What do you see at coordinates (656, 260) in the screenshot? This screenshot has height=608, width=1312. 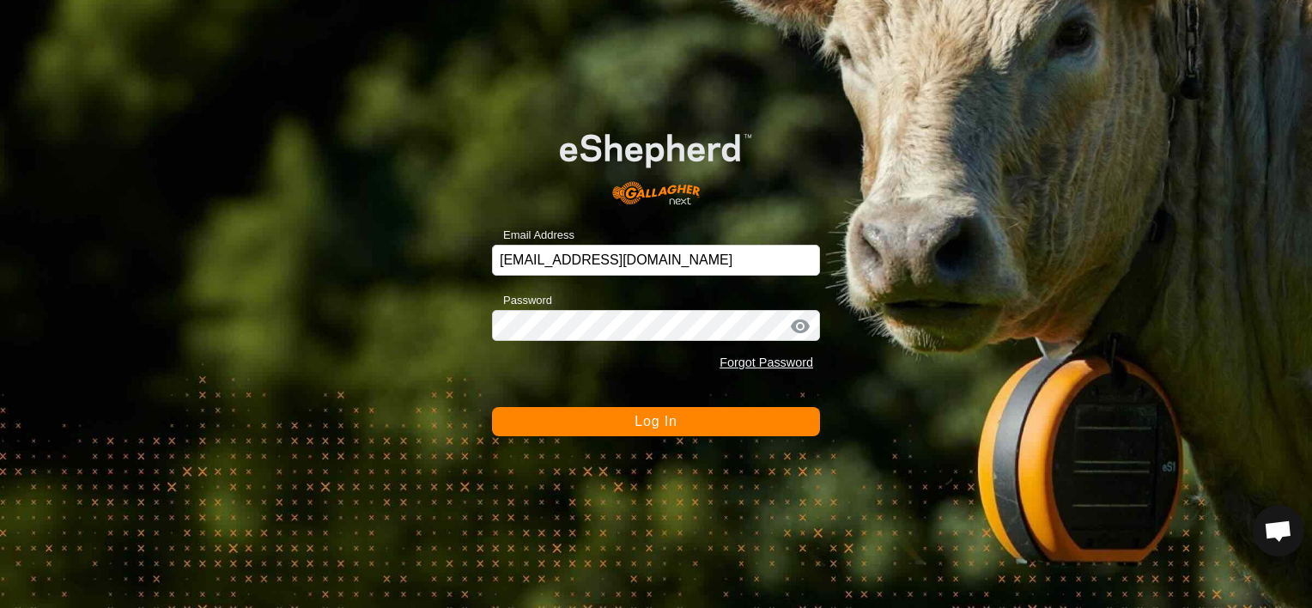 I see `input: Email Address` at bounding box center [656, 260].